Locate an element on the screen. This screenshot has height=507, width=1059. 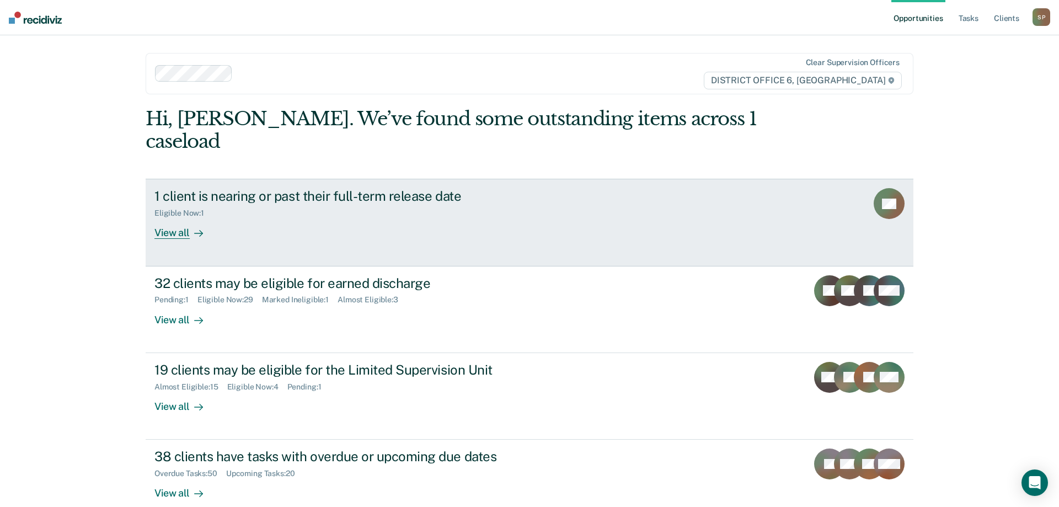
div: Eligible Now : 29 is located at coordinates (229, 299).